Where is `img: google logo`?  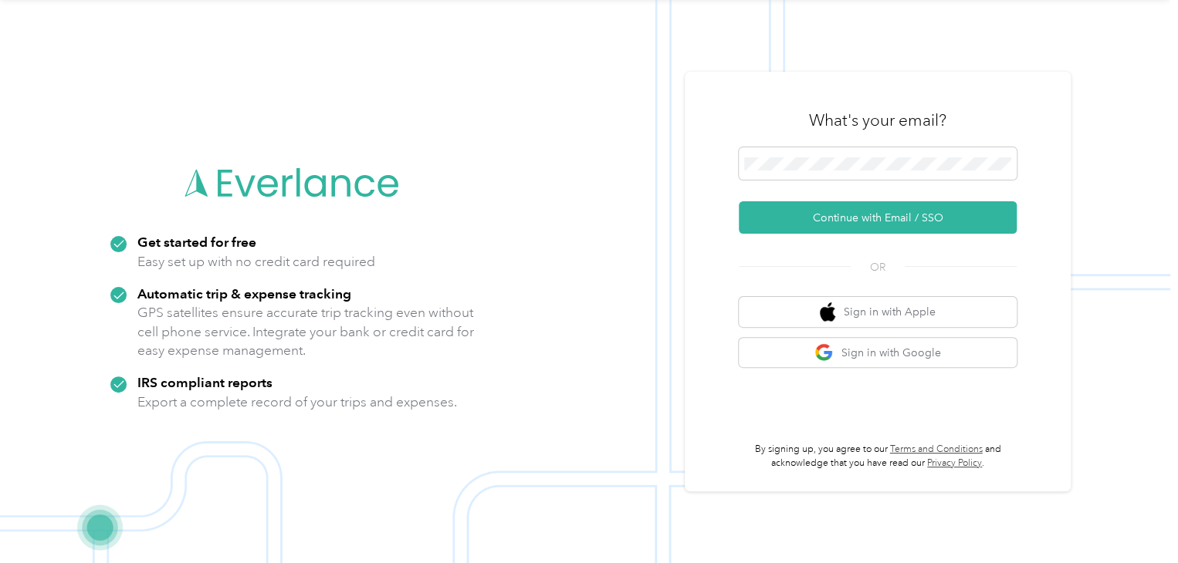 img: google logo is located at coordinates (824, 353).